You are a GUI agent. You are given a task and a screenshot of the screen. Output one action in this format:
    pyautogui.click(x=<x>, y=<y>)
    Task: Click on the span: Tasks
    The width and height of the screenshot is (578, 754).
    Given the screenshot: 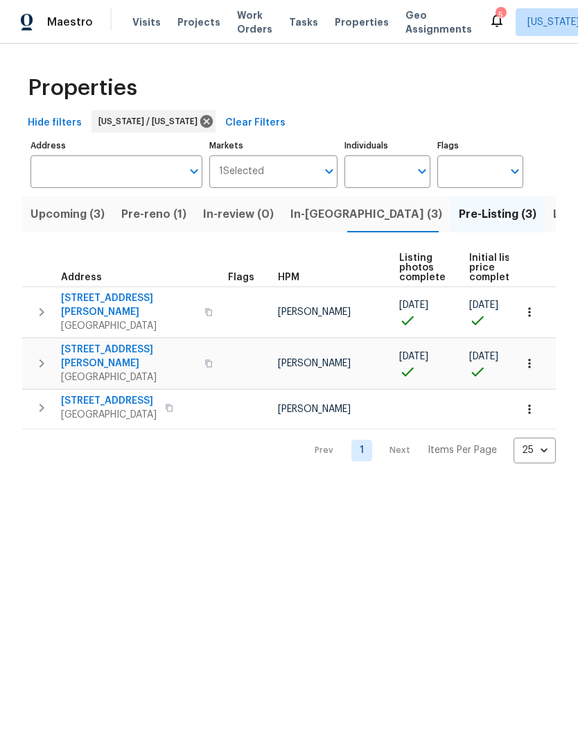 What is the action you would take?
    pyautogui.click(x=304, y=22)
    